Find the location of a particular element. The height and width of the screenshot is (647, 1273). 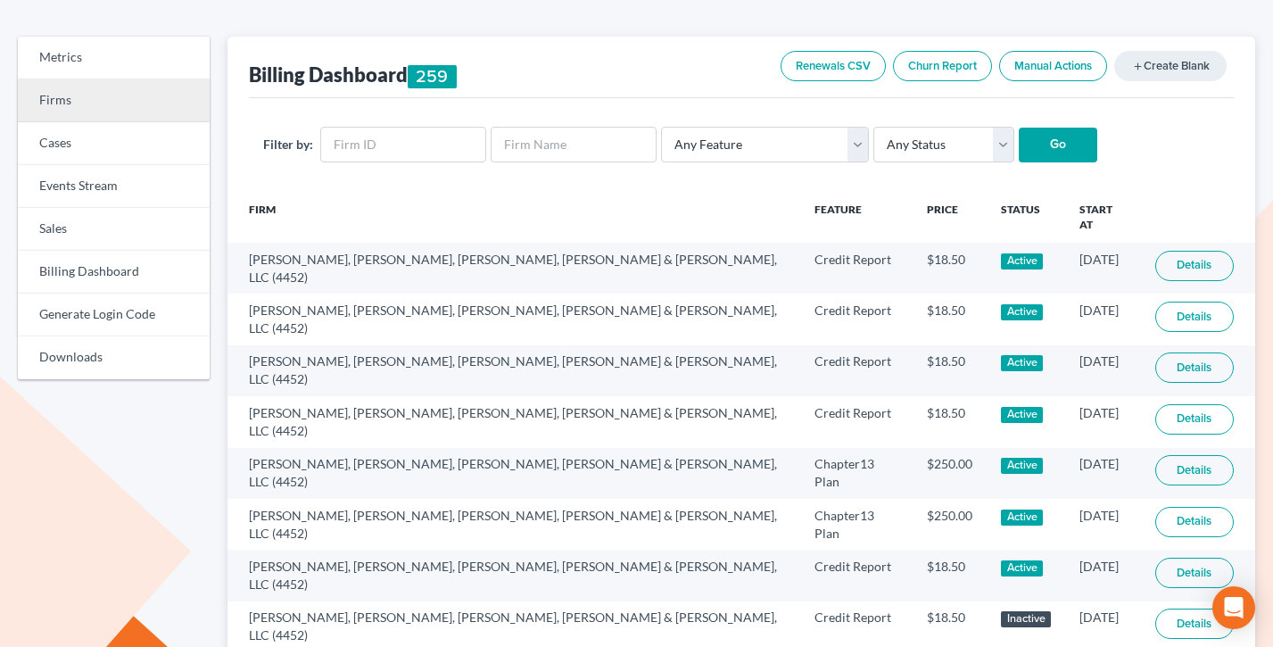

a: Generate Login Code is located at coordinates (113, 315).